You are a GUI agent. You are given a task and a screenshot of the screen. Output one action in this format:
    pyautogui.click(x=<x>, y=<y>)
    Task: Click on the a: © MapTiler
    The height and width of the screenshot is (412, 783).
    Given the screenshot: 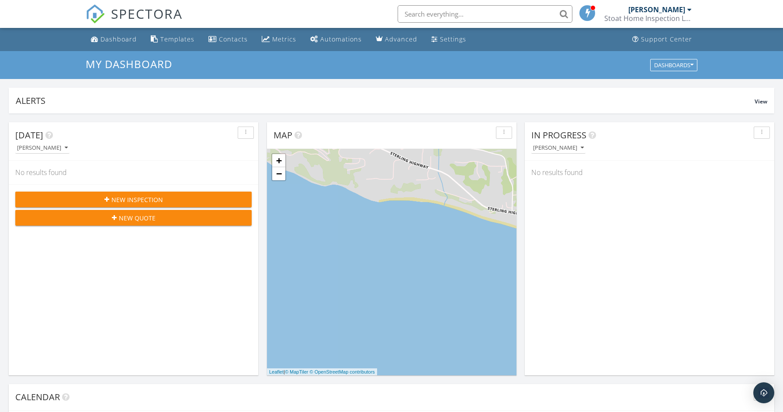 What is the action you would take?
    pyautogui.click(x=297, y=372)
    